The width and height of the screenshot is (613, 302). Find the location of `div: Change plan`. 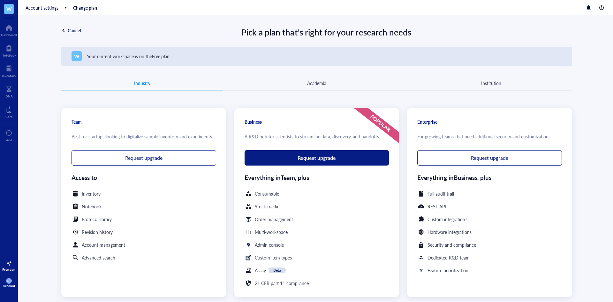

div: Change plan is located at coordinates (85, 8).